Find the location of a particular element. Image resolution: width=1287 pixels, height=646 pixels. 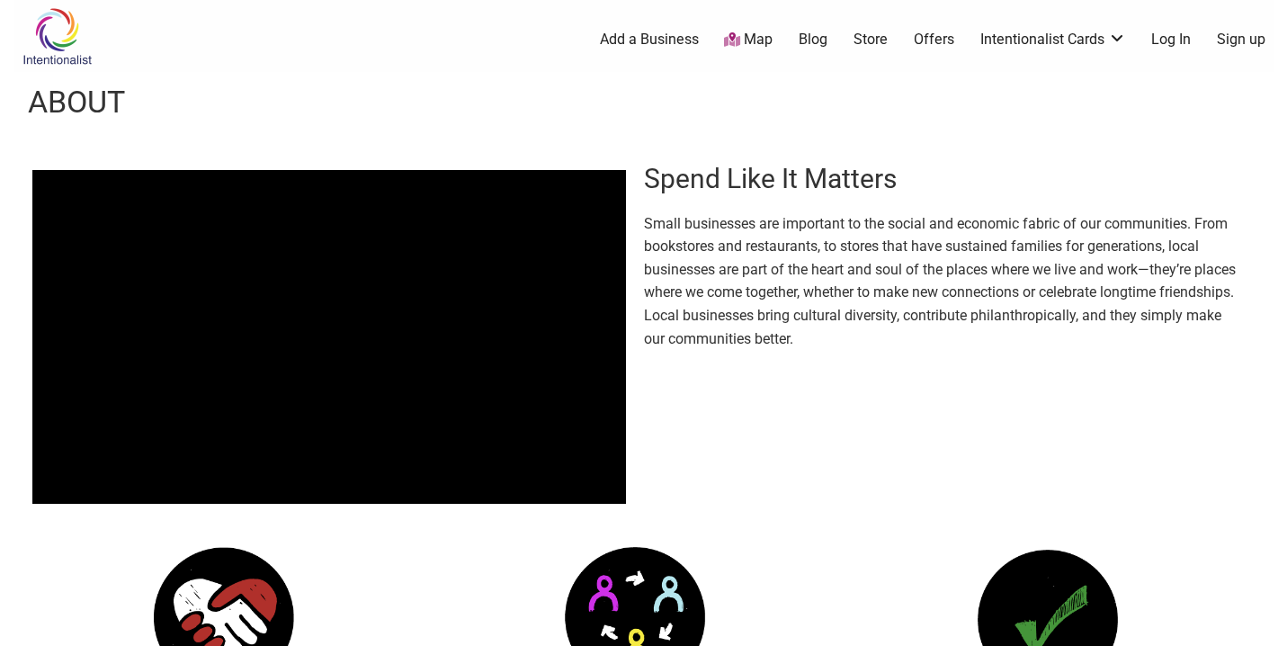

a: Blog is located at coordinates (813, 40).